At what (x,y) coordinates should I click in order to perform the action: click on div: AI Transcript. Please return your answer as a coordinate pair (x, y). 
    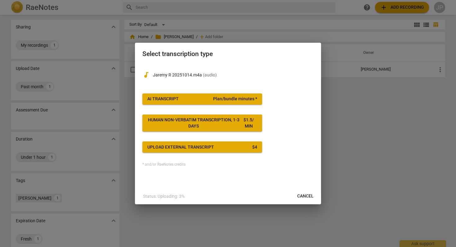
    Looking at the image, I should click on (163, 99).